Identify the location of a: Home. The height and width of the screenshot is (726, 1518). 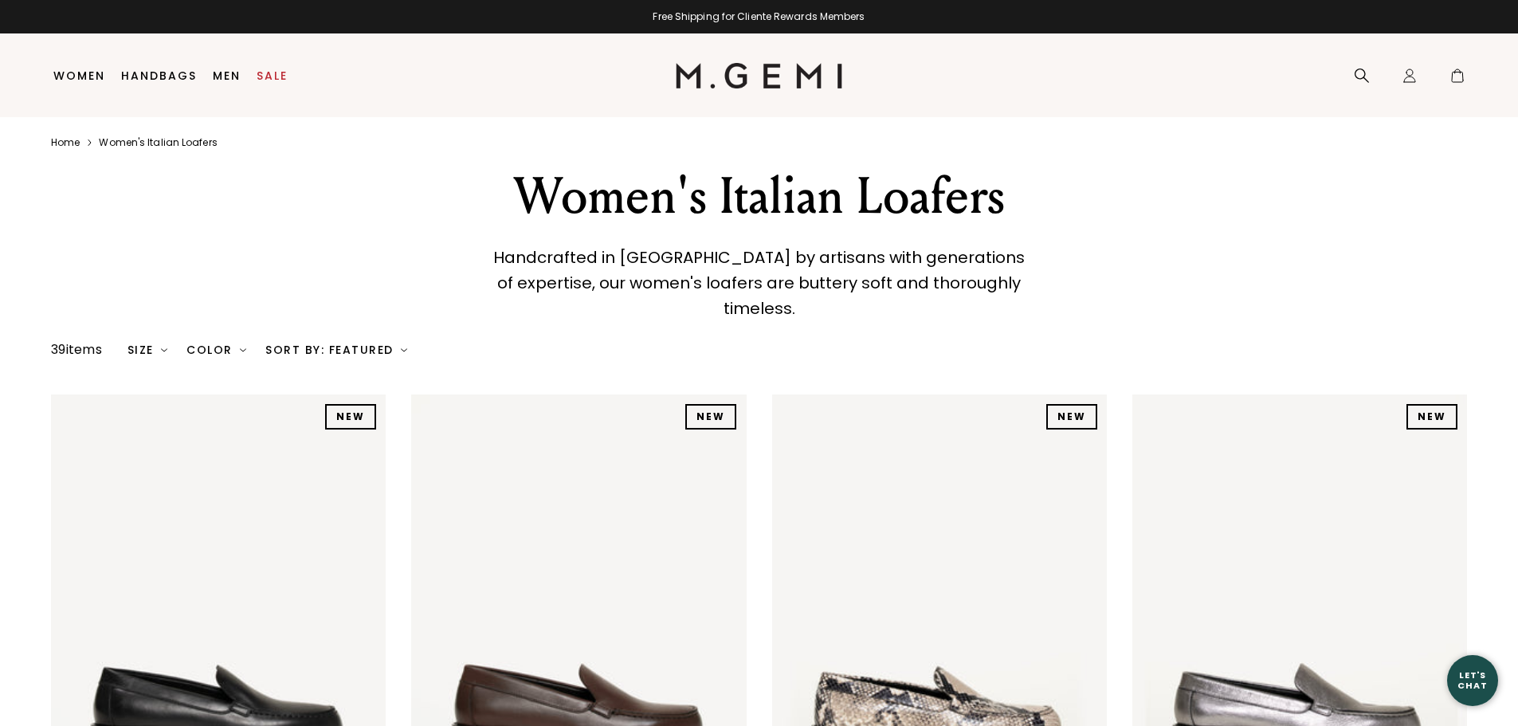
(65, 143).